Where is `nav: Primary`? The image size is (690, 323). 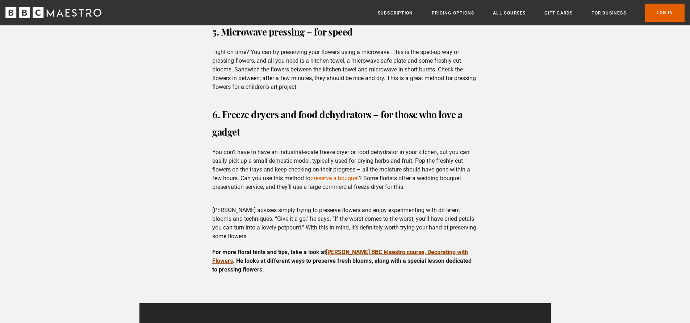 nav: Primary is located at coordinates (531, 13).